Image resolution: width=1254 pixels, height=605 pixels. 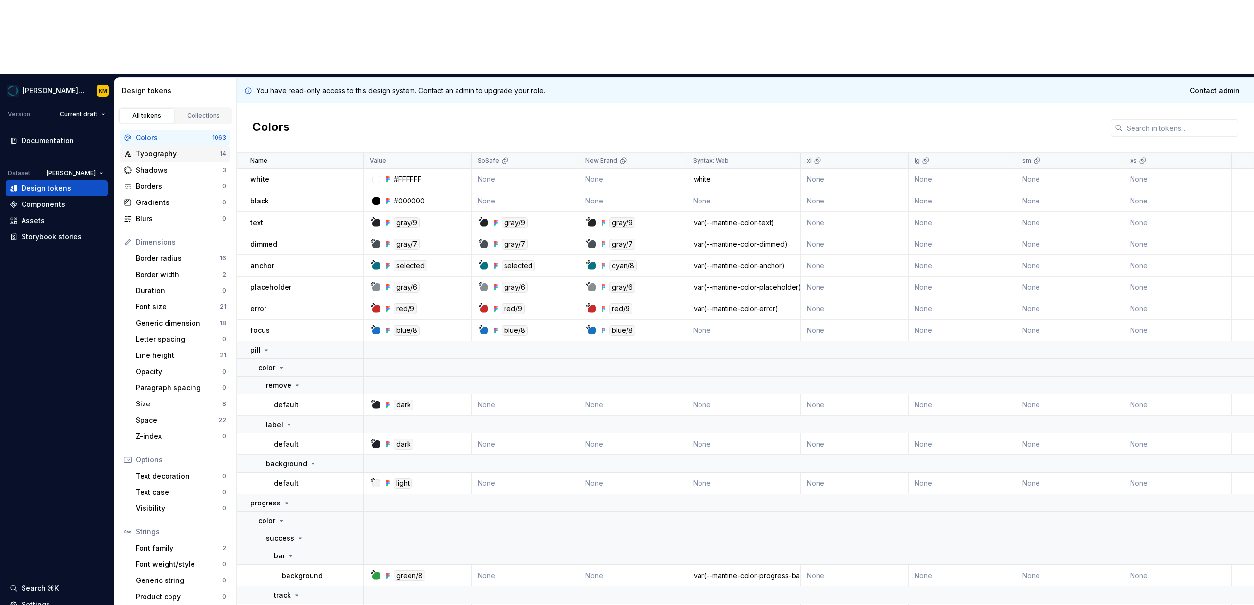 What do you see at coordinates (262, 266) in the screenshot?
I see `p: anchor` at bounding box center [262, 266].